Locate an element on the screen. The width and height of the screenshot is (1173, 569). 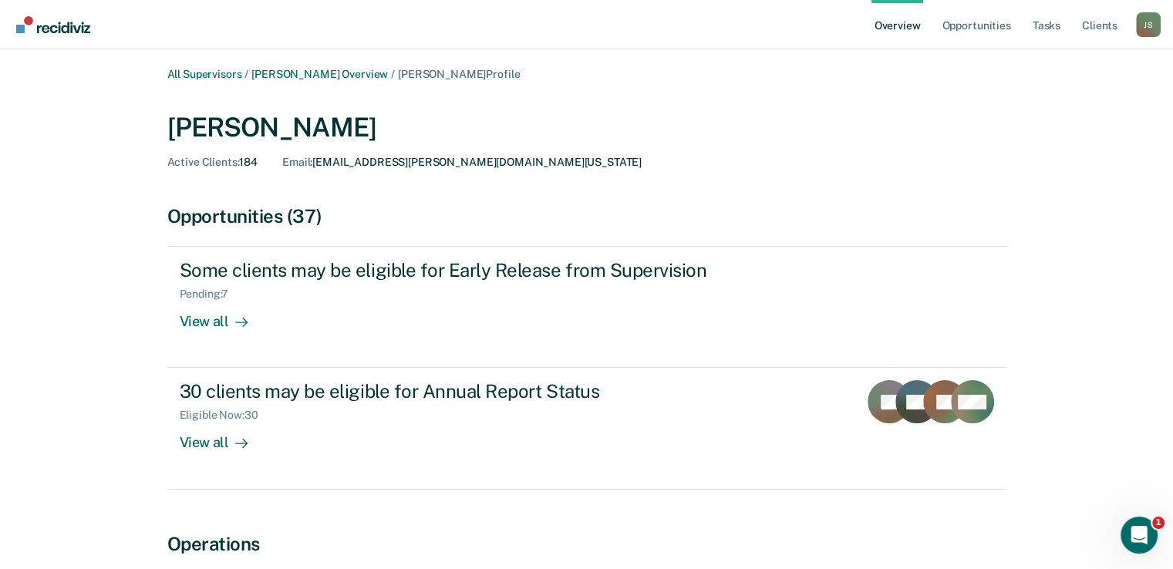
span: Active Clients : is located at coordinates (204, 162).